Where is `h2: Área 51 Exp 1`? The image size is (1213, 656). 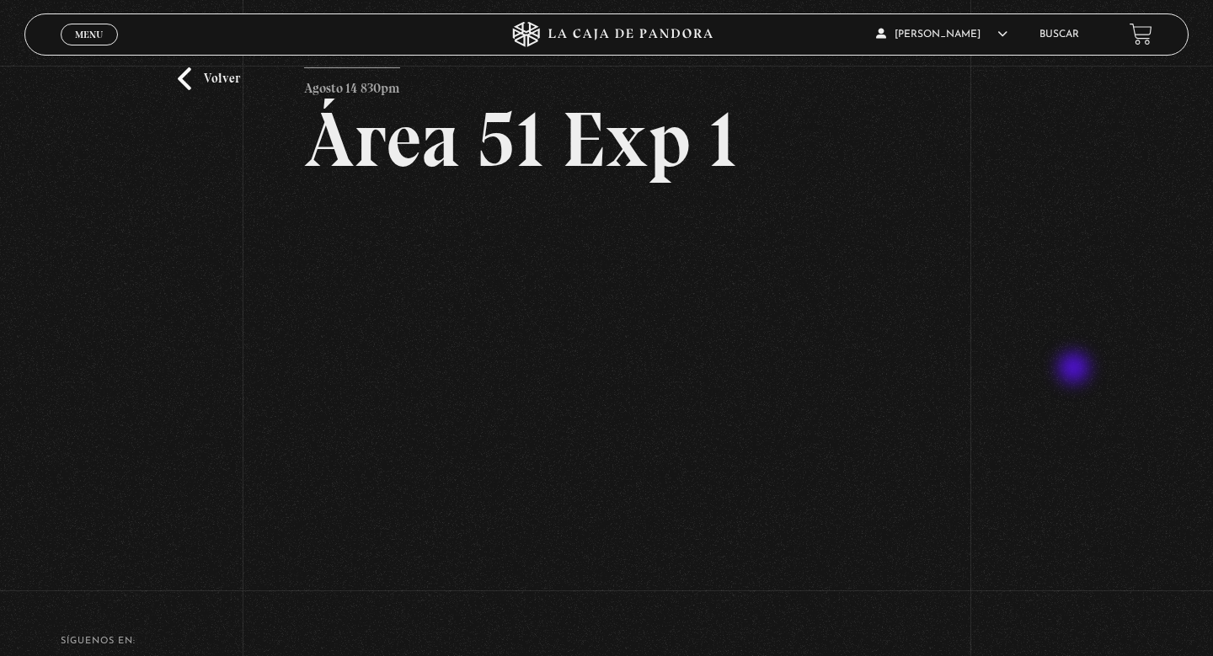 h2: Área 51 Exp 1 is located at coordinates (606, 140).